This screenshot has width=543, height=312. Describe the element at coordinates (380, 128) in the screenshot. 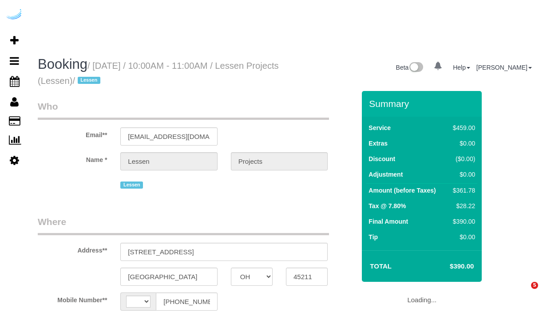

I see `label: Service` at that location.